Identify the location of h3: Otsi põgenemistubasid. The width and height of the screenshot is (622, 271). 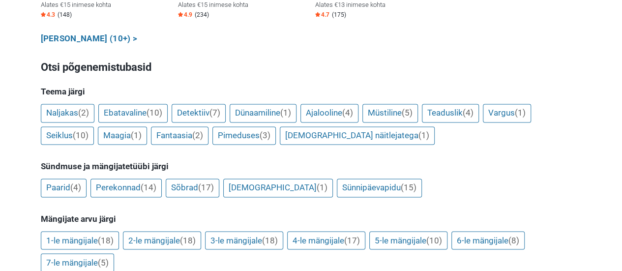
(311, 67).